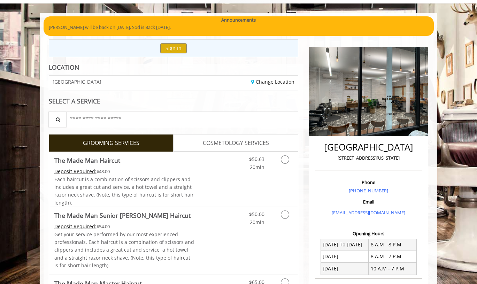 The width and height of the screenshot is (477, 284). I want to click on div: SELECT A SERVICE, so click(173, 101).